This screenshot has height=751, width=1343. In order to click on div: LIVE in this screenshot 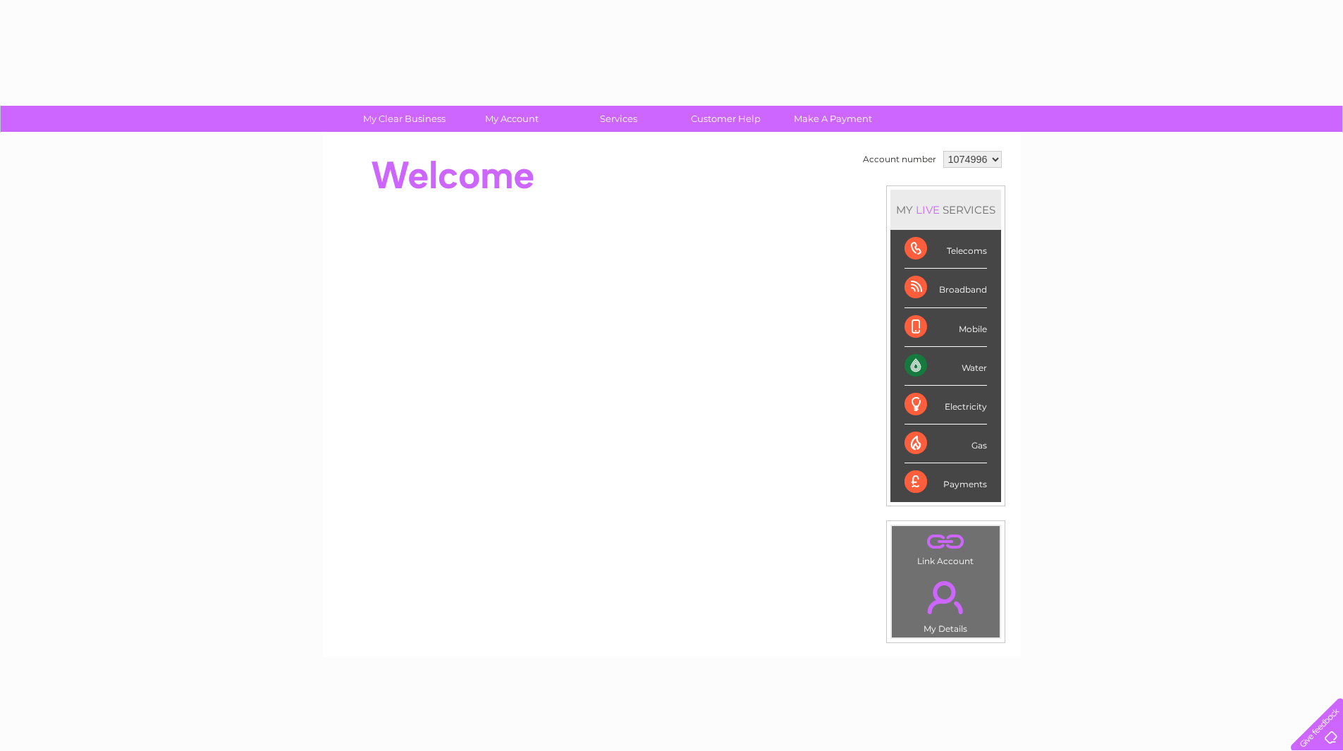, I will do `click(928, 209)`.